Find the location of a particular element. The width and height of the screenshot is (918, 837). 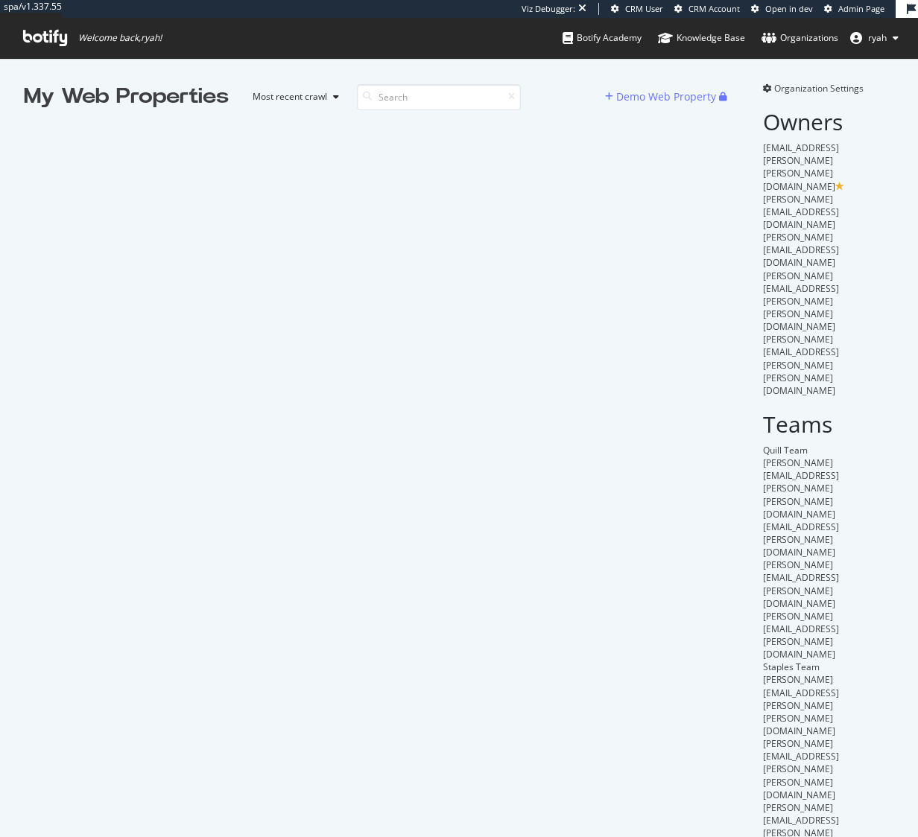

button: ryah is located at coordinates (874, 38).